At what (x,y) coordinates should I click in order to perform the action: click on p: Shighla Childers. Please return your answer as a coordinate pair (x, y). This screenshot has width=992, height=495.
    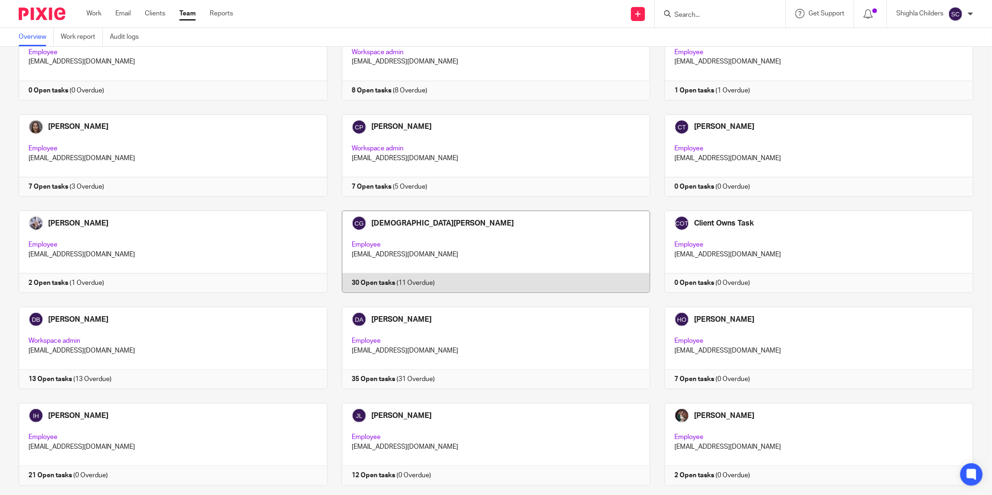
    Looking at the image, I should click on (920, 14).